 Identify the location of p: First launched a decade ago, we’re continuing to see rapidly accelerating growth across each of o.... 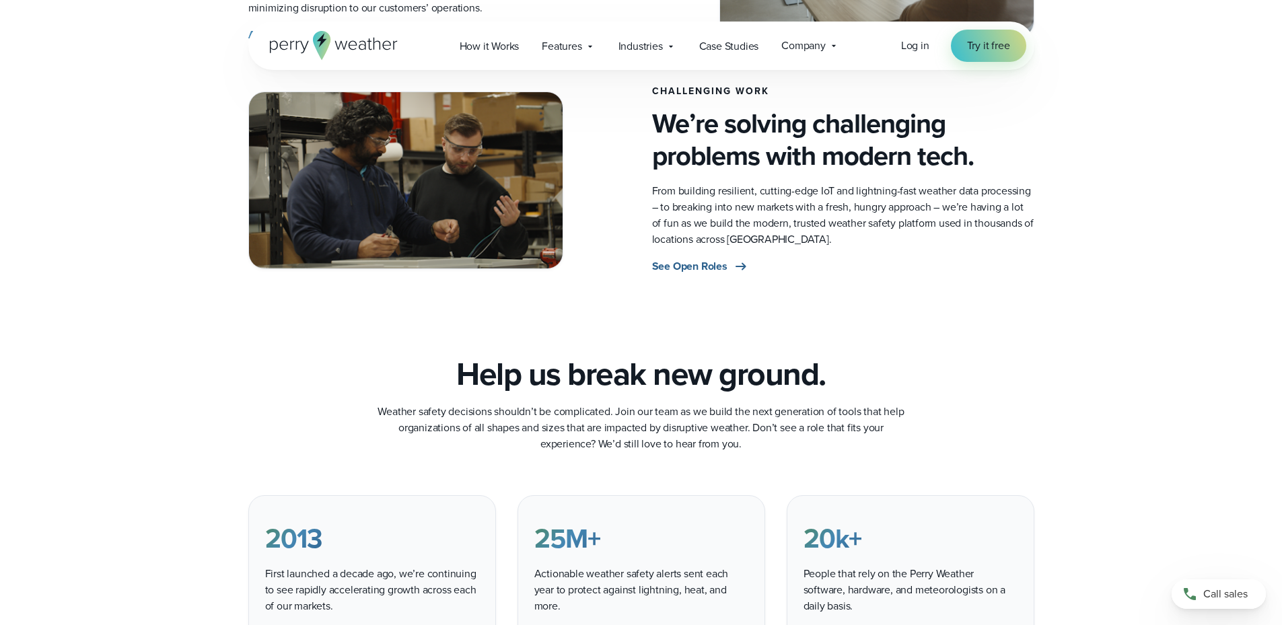
(372, 590).